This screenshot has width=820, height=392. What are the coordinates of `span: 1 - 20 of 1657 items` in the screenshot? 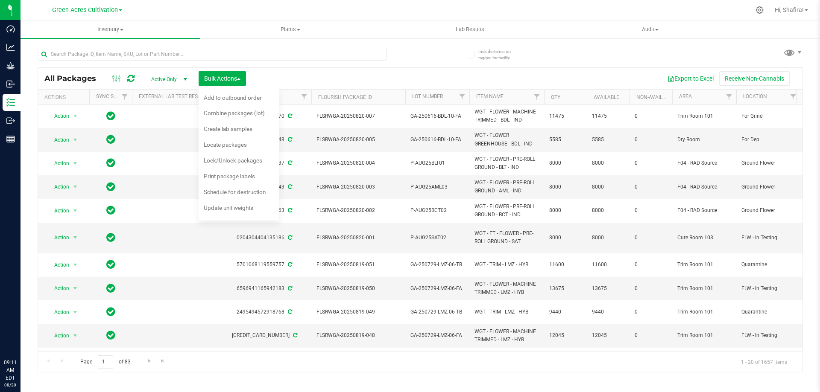 It's located at (764, 362).